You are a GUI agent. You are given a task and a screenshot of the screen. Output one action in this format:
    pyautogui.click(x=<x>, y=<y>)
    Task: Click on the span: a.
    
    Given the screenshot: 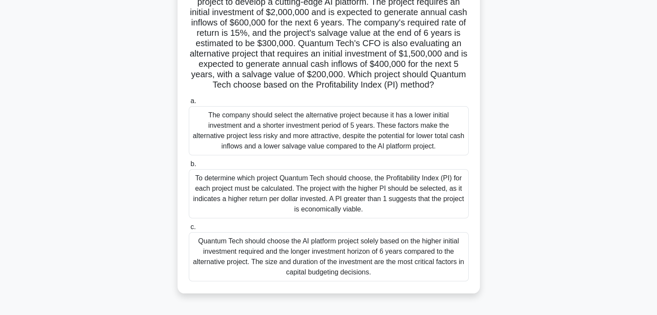 What is the action you would take?
    pyautogui.click(x=193, y=101)
    